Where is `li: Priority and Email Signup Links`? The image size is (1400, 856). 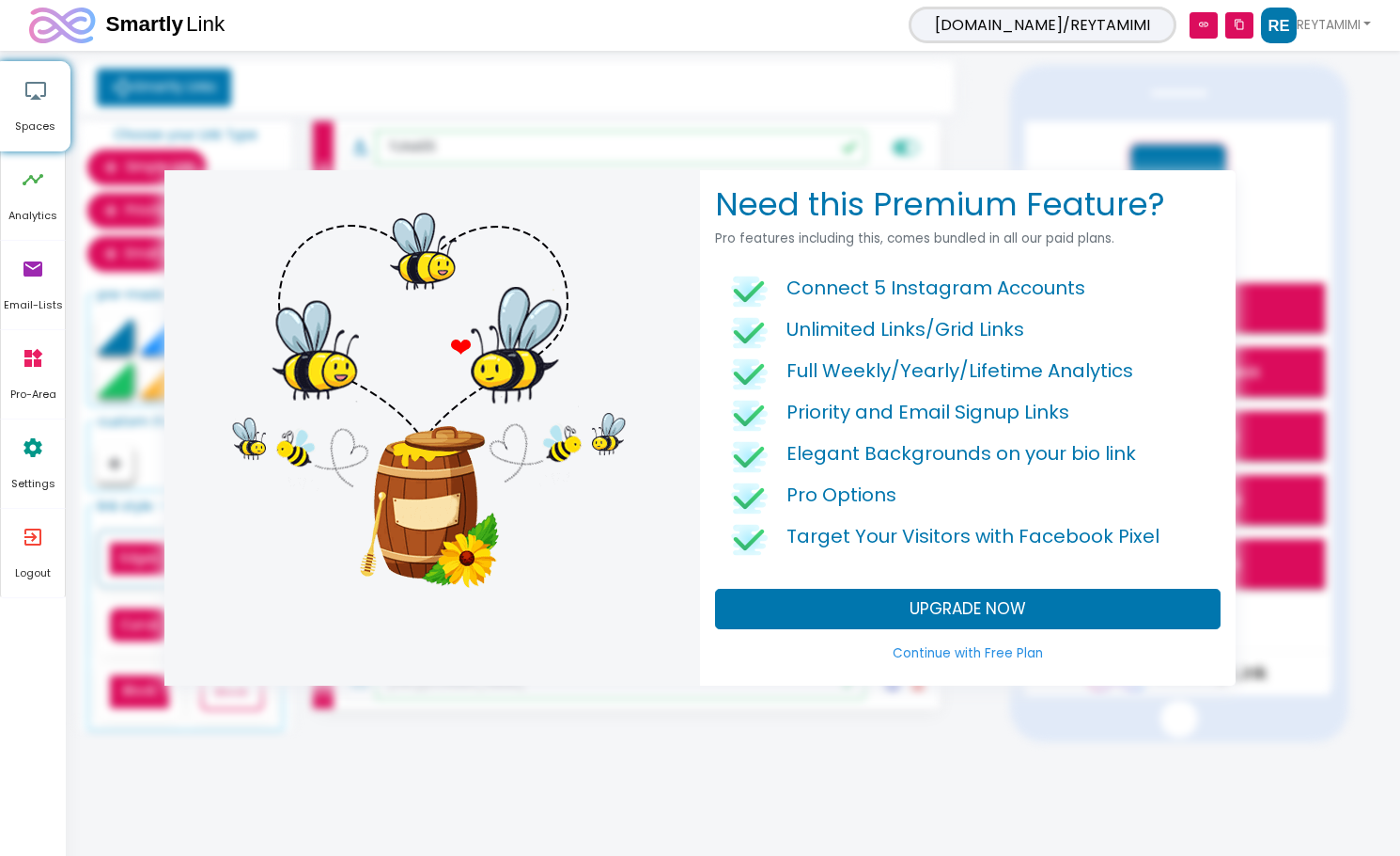 li: Priority and Email Signup Links is located at coordinates (968, 413).